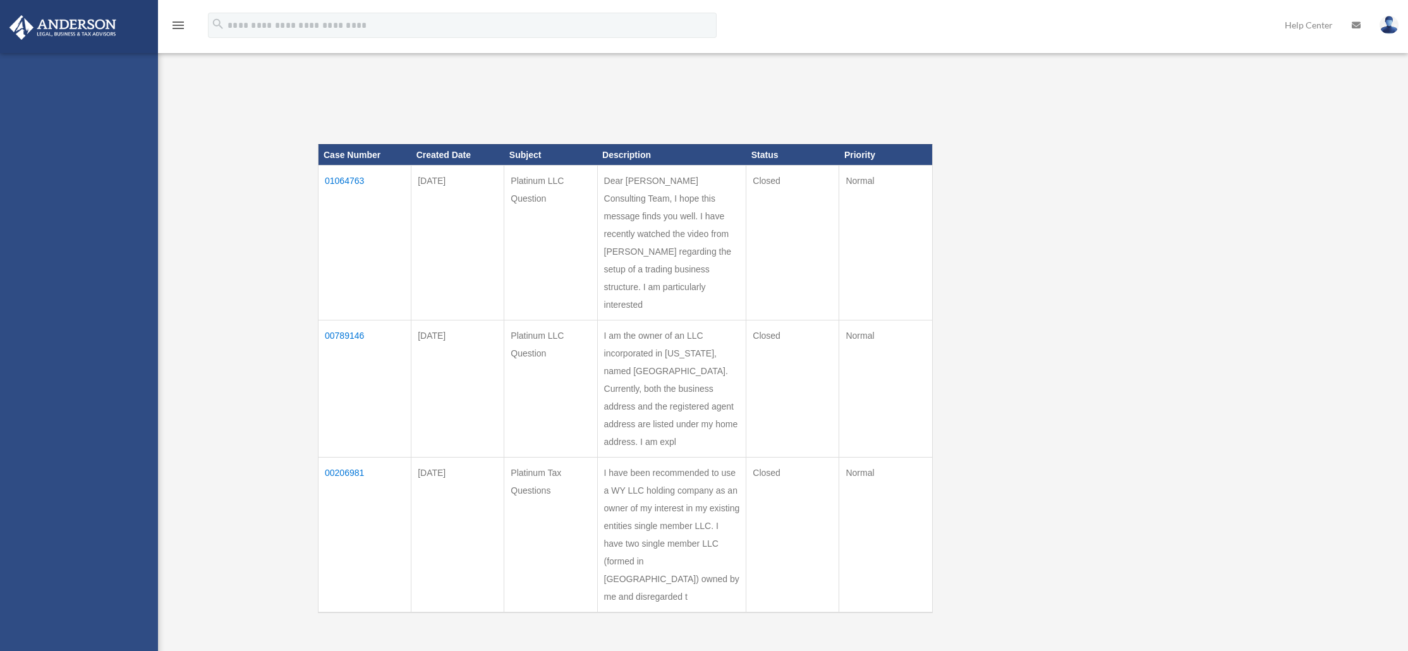  What do you see at coordinates (365, 155) in the screenshot?
I see `th: Case Number` at bounding box center [365, 155].